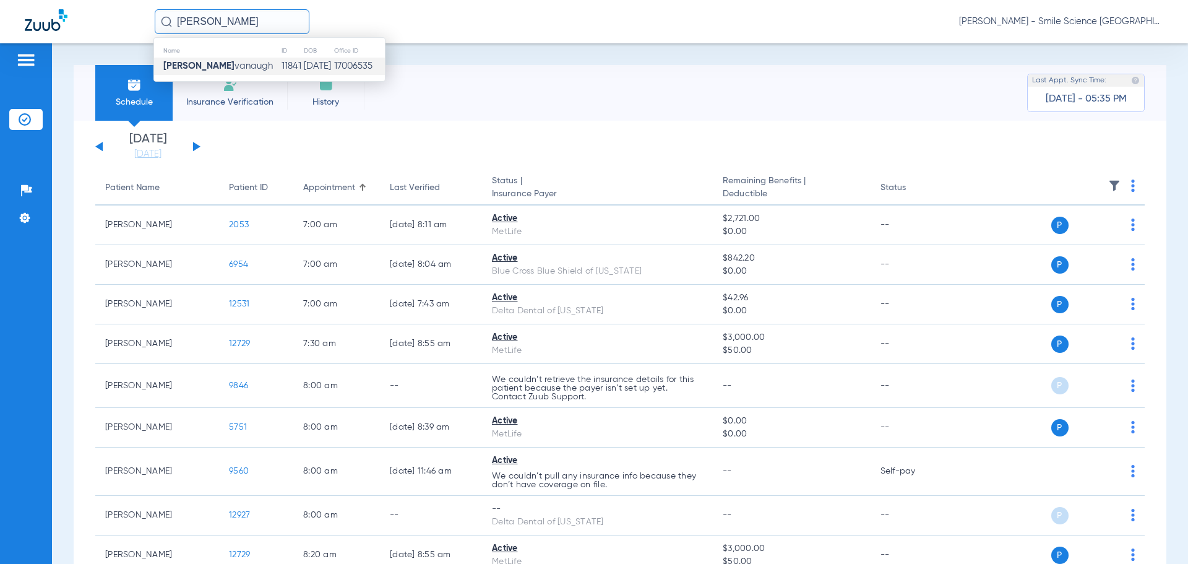  What do you see at coordinates (1114, 186) in the screenshot?
I see `img: filter.svg` at bounding box center [1114, 186].